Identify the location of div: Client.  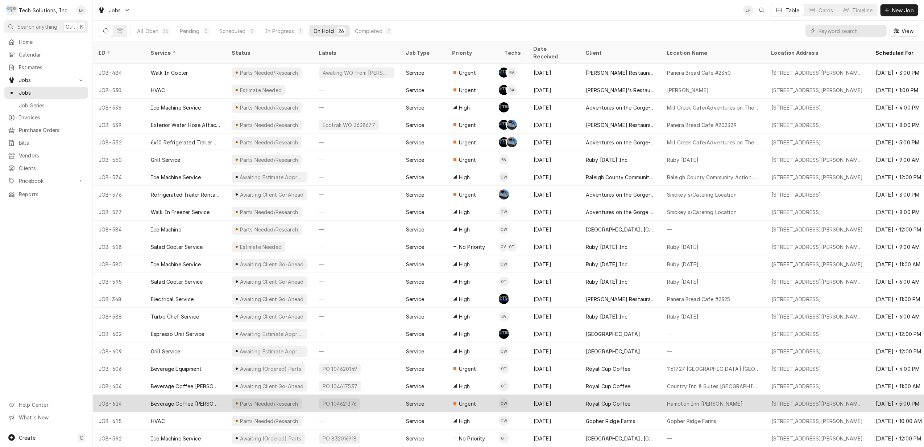
(620, 53).